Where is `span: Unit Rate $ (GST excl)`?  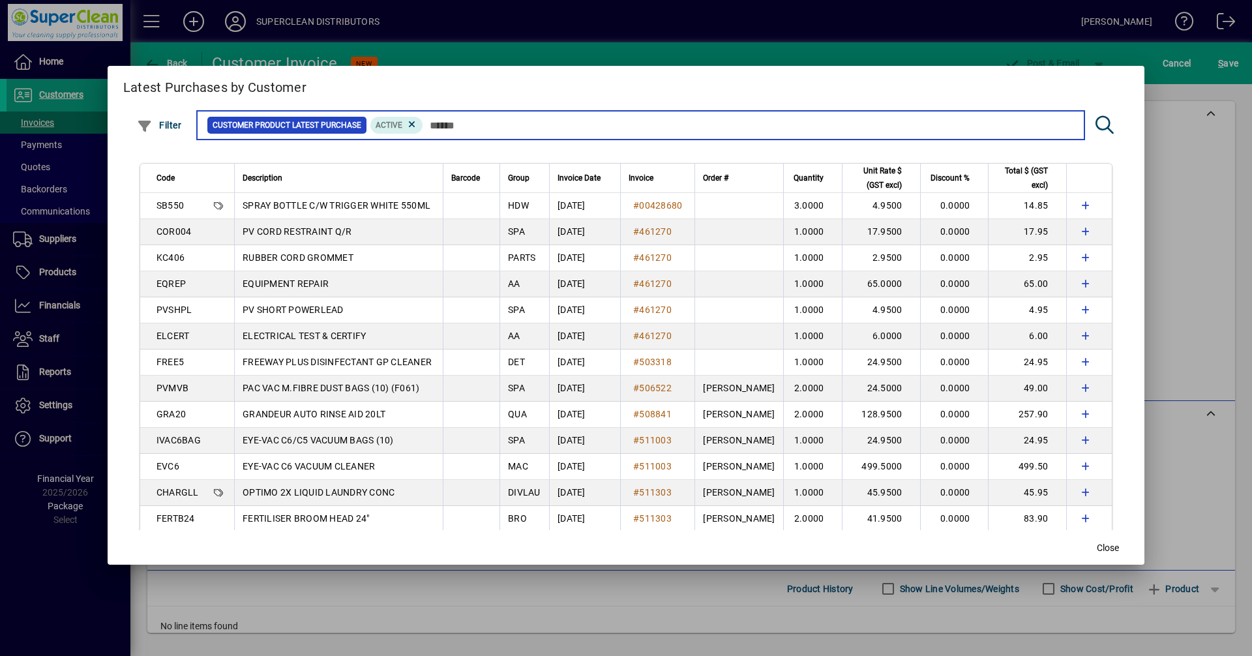 span: Unit Rate $ (GST excl) is located at coordinates (876, 178).